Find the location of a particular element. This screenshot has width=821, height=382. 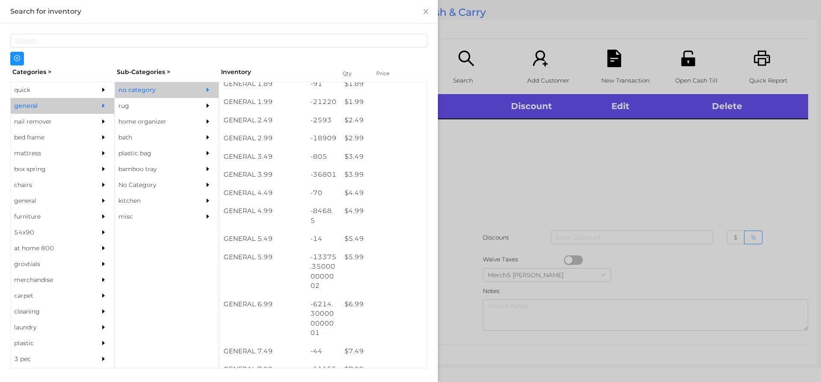

div: -8468.5 is located at coordinates (323, 216).